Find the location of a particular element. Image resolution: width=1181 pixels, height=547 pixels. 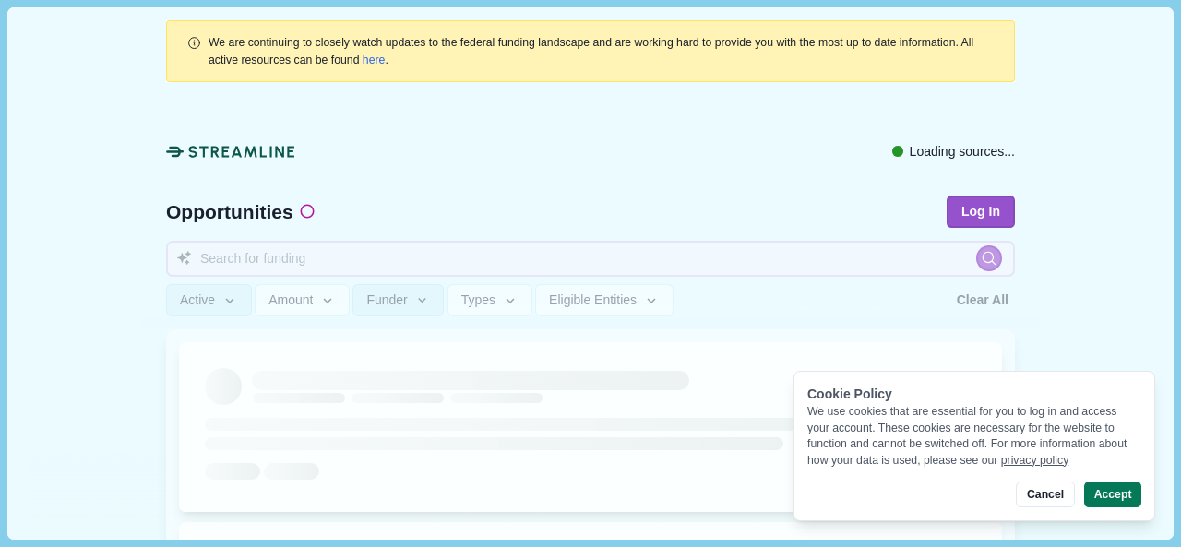

span: Funder is located at coordinates (387, 300).